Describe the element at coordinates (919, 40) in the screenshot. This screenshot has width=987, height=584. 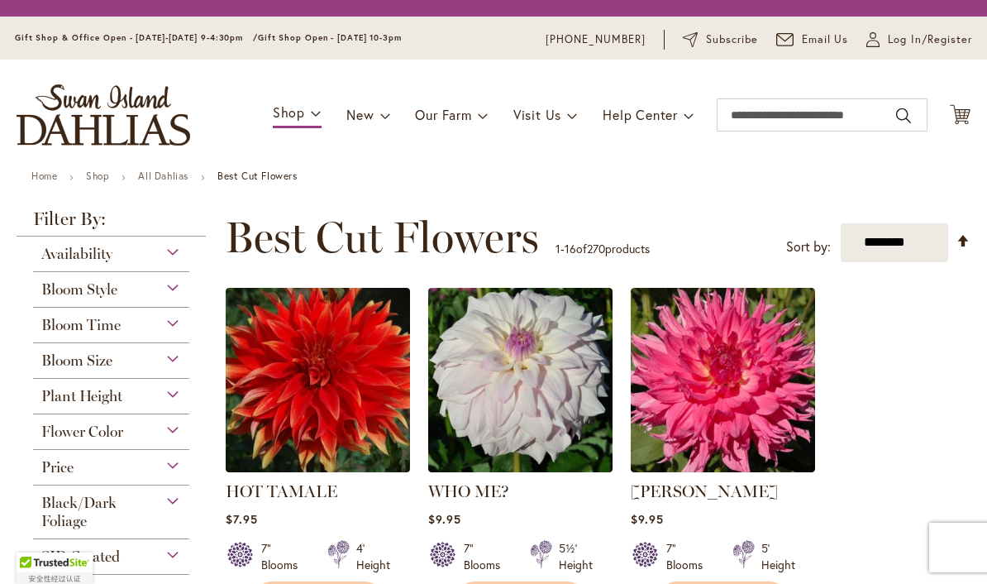
I see `a: Log In/Register` at that location.